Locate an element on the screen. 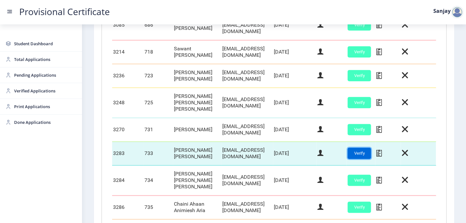 The width and height of the screenshot is (466, 223). span: Print Applications is located at coordinates (45, 106).